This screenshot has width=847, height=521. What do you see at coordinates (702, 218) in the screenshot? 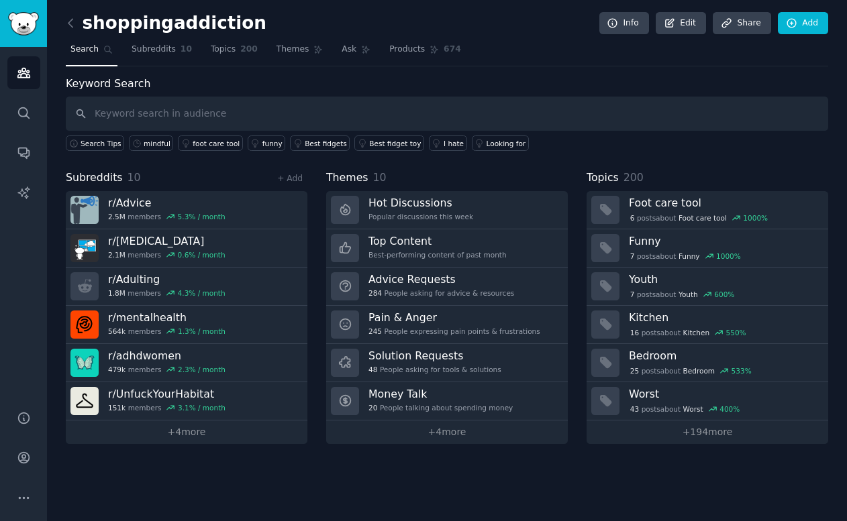
I see `span: Foot care tool` at bounding box center [702, 218].